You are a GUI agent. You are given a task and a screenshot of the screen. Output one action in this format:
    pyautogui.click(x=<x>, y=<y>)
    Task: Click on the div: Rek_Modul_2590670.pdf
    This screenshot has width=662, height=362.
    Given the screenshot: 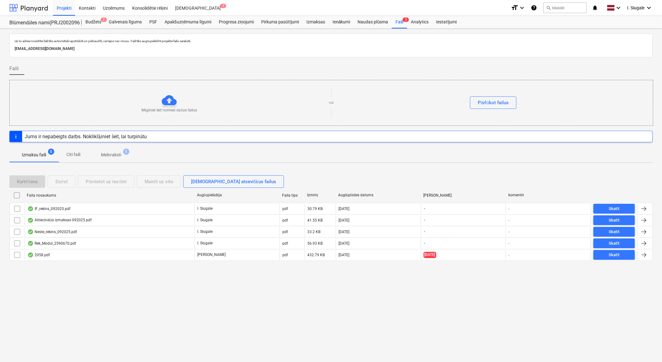 What is the action you would take?
    pyautogui.click(x=52, y=243)
    